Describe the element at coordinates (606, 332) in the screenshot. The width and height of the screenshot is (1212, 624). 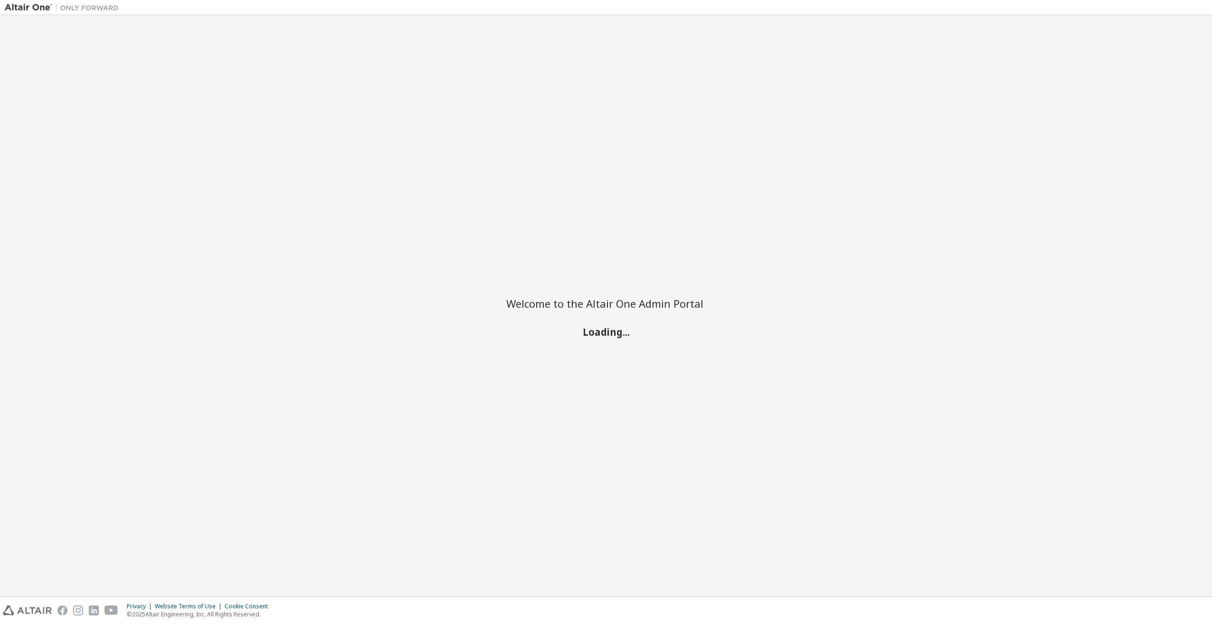
I see `h2: Loading...` at that location.